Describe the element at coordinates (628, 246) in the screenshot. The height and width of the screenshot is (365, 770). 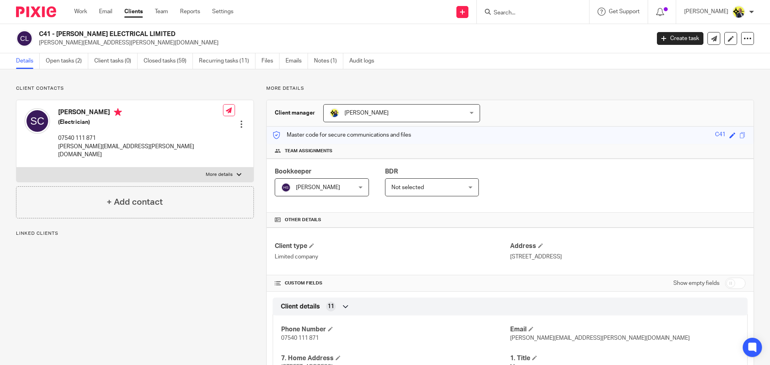
I see `h4: Address` at that location.